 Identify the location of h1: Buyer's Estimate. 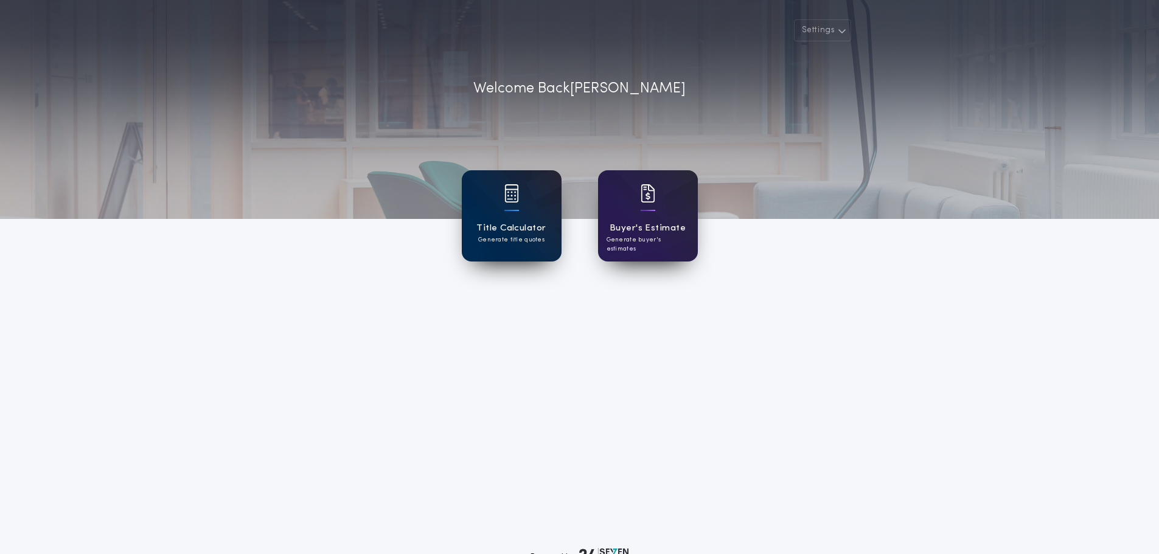
(647, 228).